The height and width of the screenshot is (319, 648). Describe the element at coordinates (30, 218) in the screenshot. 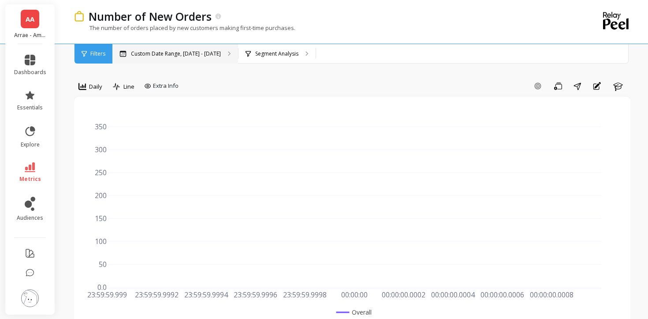

I see `span: audiences` at that location.